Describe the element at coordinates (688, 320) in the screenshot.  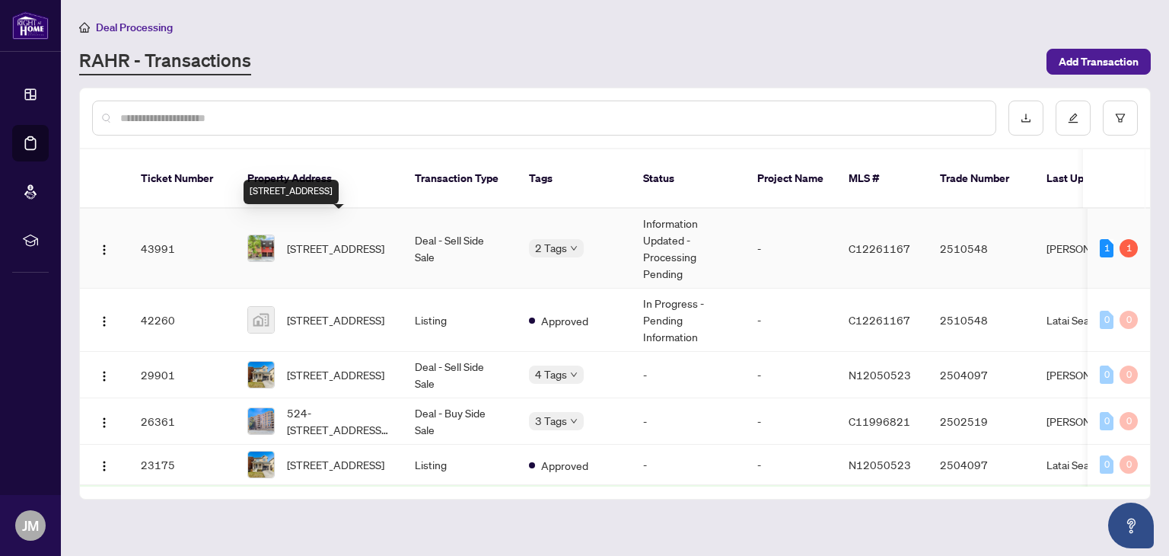
I see `td: In Progress - Pending Information` at that location.